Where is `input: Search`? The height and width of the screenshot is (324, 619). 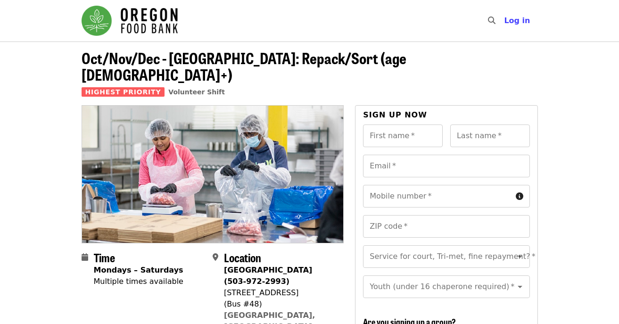
input: Search is located at coordinates (505, 21).